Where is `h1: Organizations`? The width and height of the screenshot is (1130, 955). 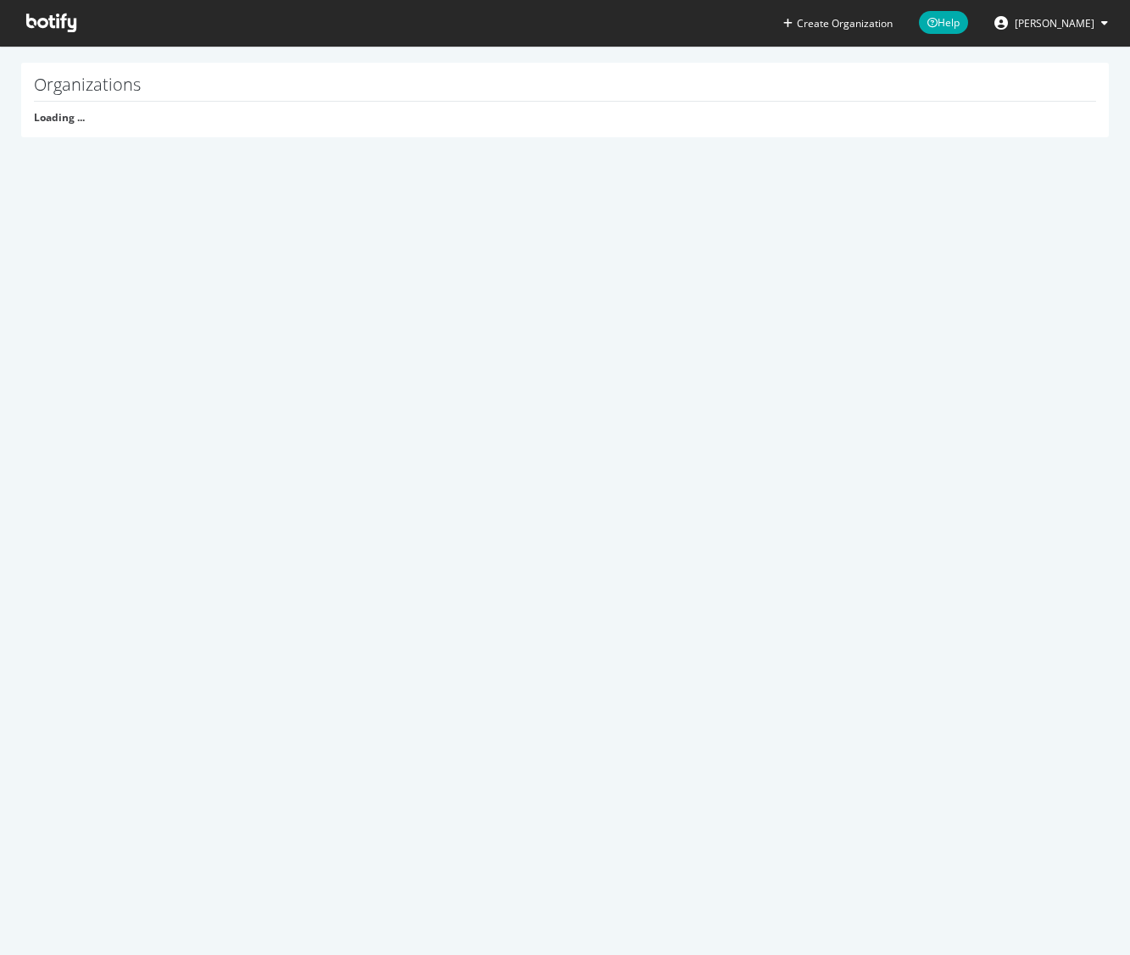 h1: Organizations is located at coordinates (564, 88).